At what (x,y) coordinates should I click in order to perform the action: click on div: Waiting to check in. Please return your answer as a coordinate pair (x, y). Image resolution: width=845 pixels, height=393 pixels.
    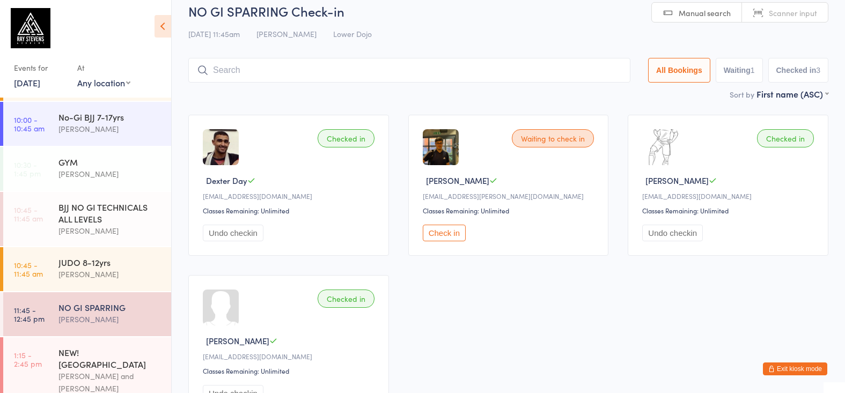
    Looking at the image, I should click on (553, 138).